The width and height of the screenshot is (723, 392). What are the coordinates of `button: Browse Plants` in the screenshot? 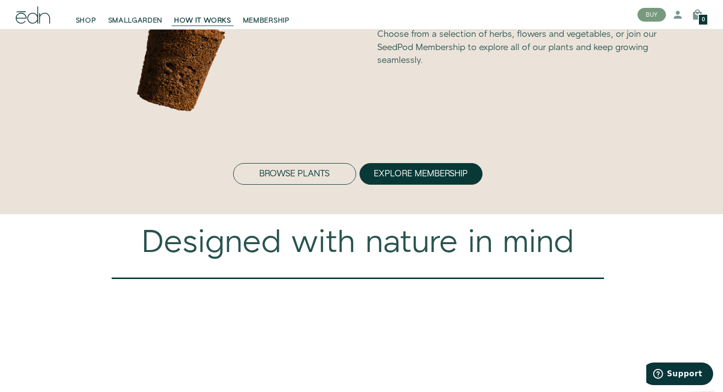 It's located at (295, 174).